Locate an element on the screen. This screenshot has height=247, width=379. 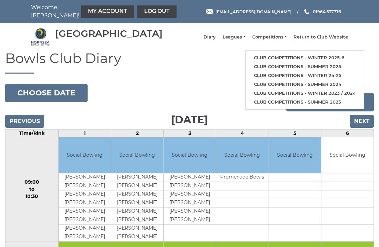
button: Choose date is located at coordinates (46, 93).